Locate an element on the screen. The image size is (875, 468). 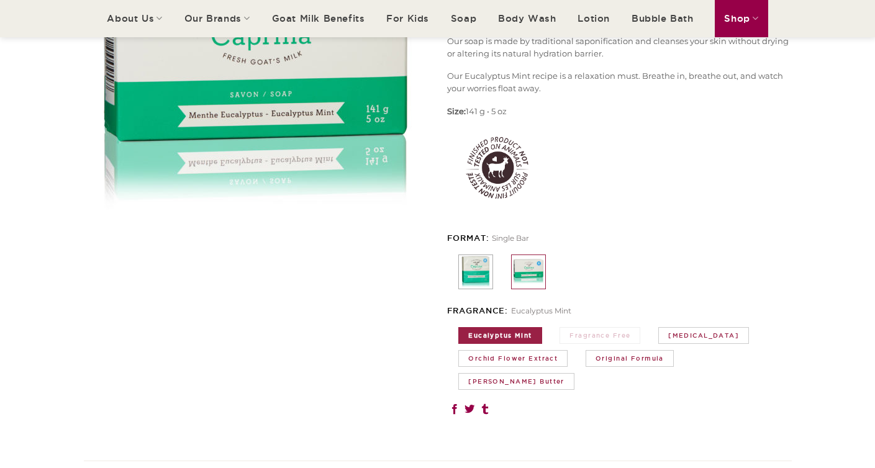
a: Soap is located at coordinates (463, 19).